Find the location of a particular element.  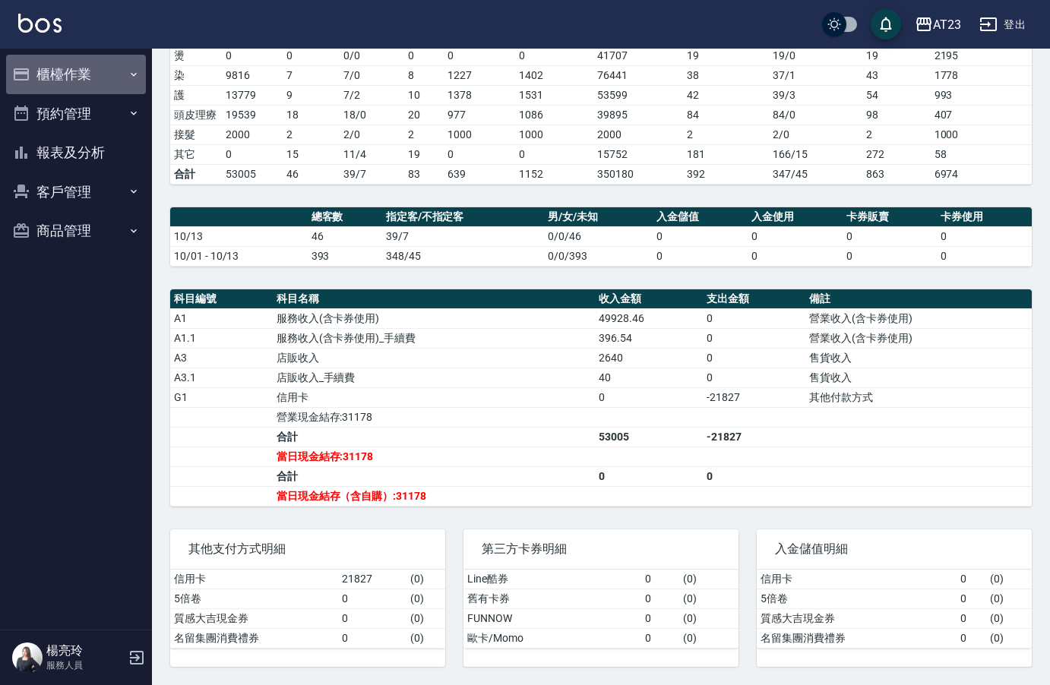

th: 科目編號 is located at coordinates (221, 299).